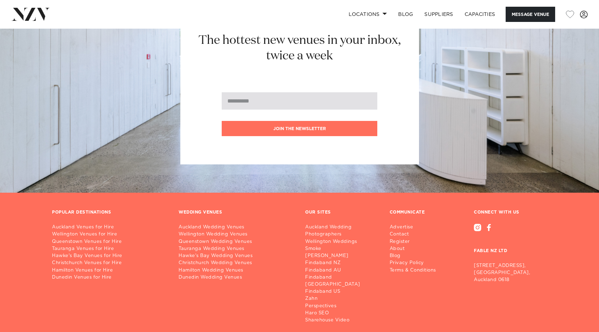 The height and width of the screenshot is (332, 599). What do you see at coordinates (342, 231) in the screenshot?
I see `a: Auckland Wedding Photographers` at bounding box center [342, 231].